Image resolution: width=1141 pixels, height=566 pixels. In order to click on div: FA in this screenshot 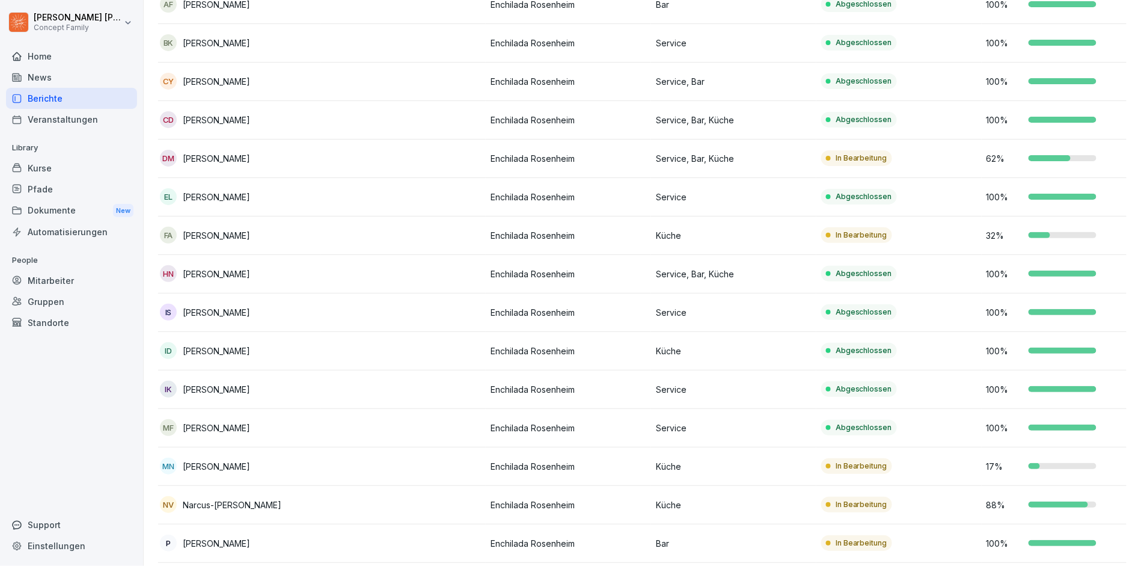, I will do `click(168, 235)`.